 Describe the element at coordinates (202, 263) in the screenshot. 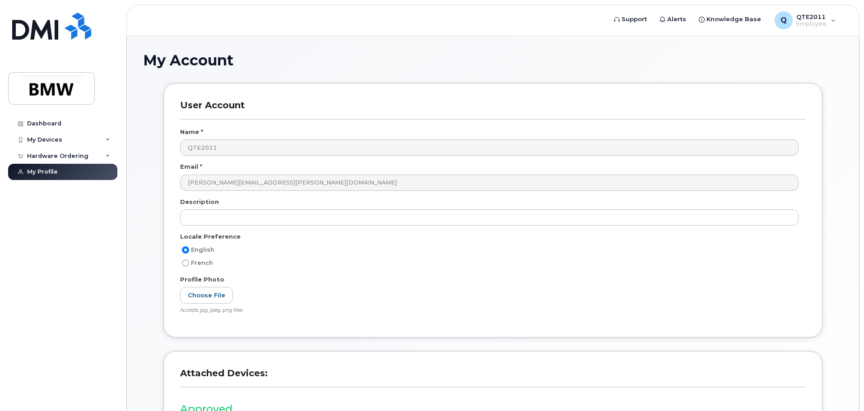

I see `span: French` at that location.